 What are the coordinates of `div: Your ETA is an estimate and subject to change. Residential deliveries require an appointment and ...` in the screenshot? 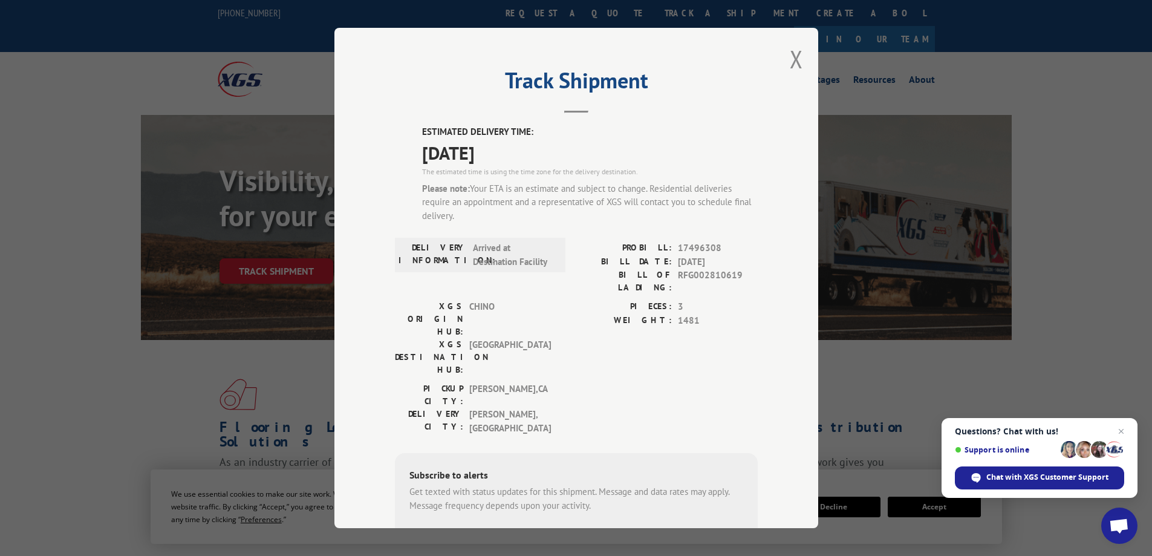 It's located at (590, 203).